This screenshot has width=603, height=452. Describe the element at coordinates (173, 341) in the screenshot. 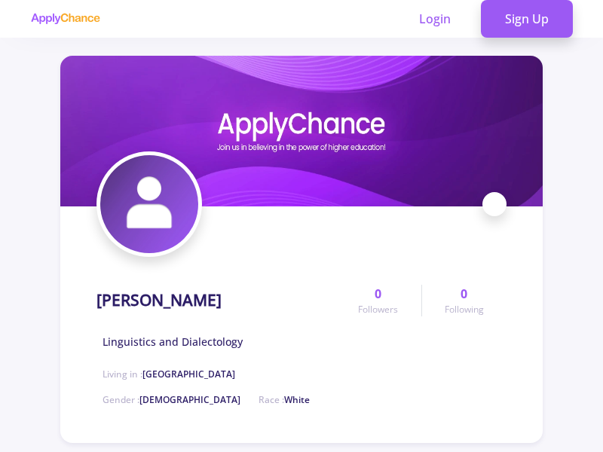

I see `span: Linguistics and Dialectology` at that location.